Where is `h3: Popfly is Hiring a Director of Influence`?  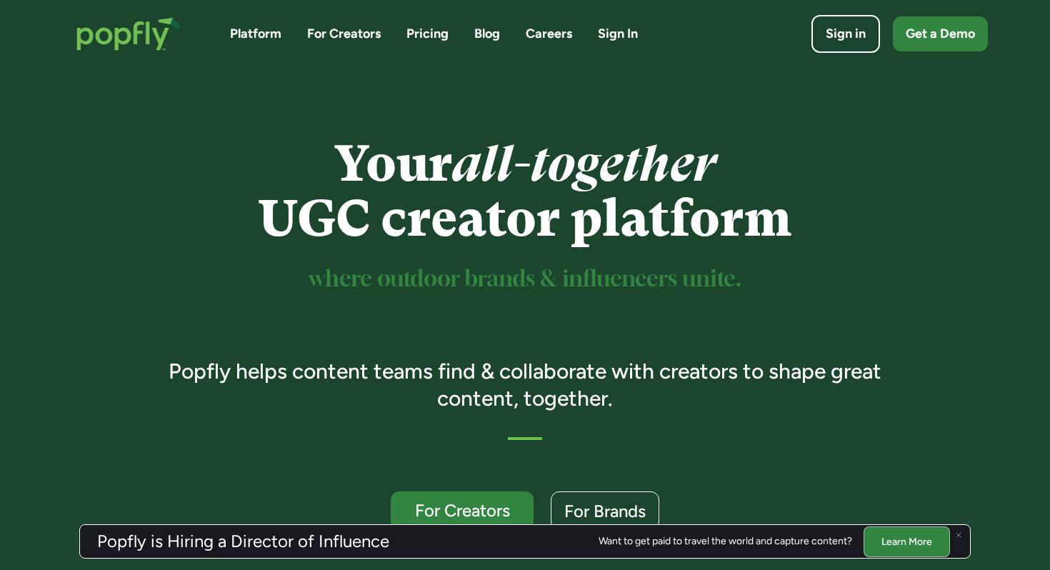 h3: Popfly is Hiring a Director of Influence is located at coordinates (243, 542).